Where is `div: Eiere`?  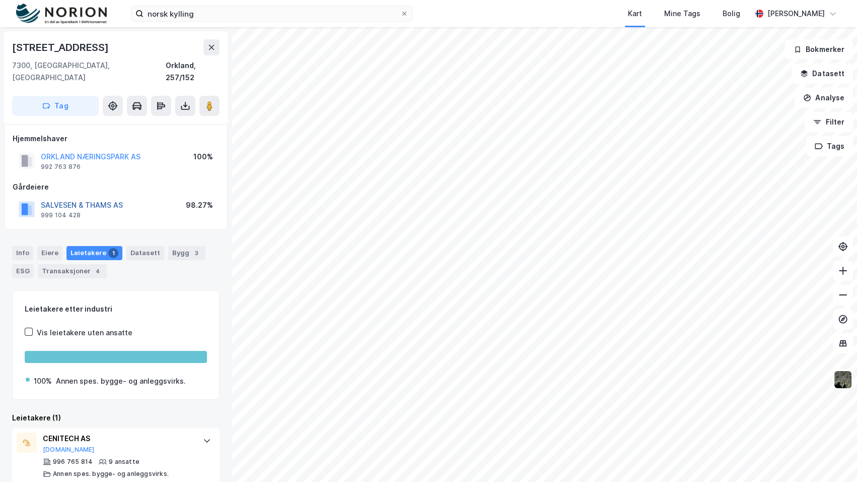 div: Eiere is located at coordinates (50, 253).